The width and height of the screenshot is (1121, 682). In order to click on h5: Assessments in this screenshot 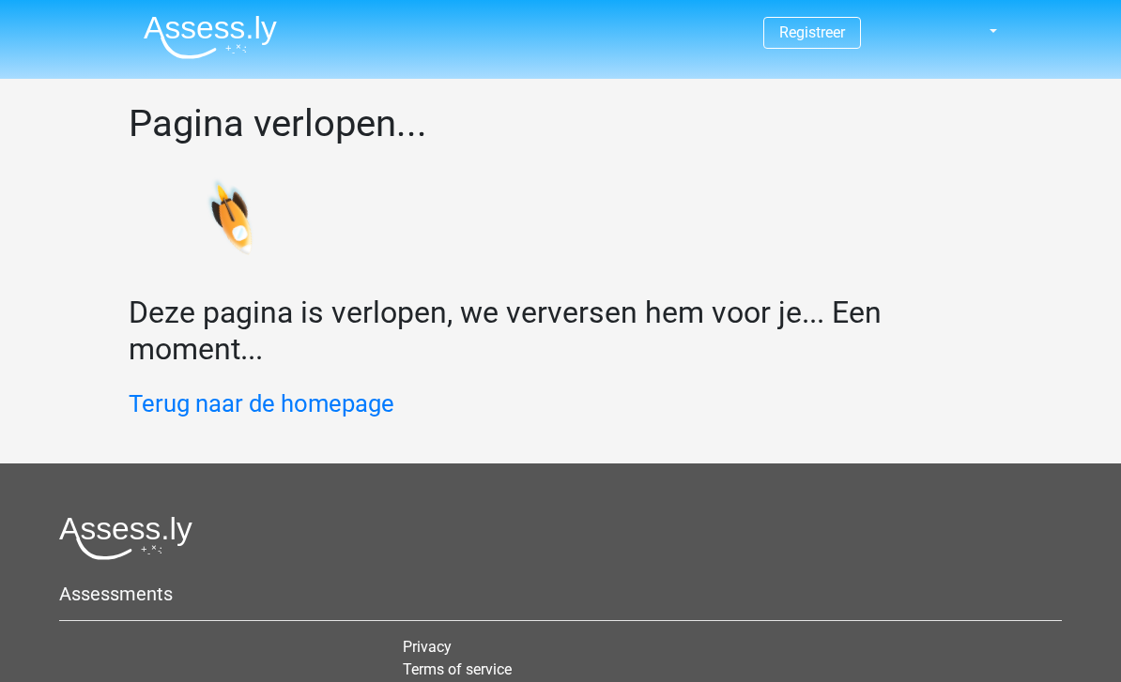, I will do `click(560, 594)`.